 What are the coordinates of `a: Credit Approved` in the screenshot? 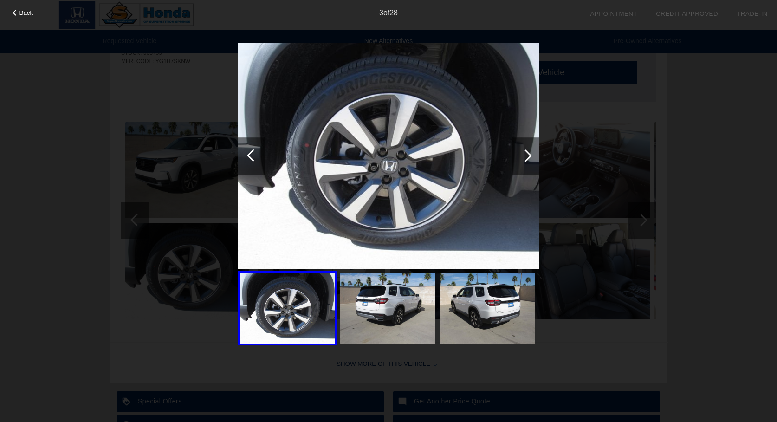 It's located at (687, 13).